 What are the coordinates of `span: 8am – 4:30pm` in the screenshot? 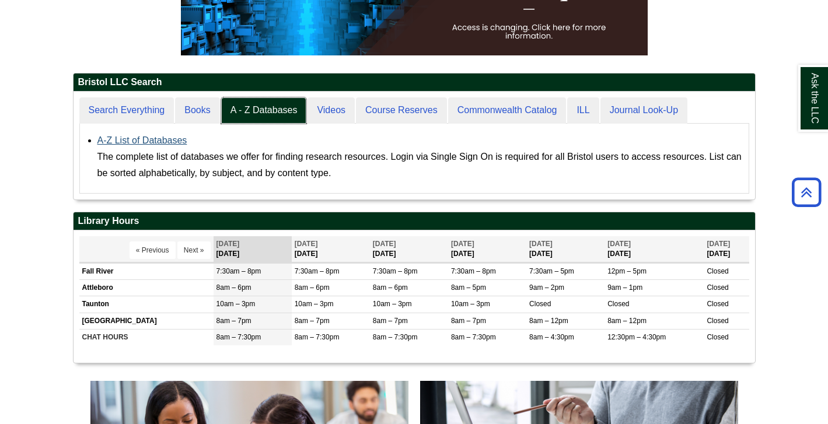 It's located at (552, 337).